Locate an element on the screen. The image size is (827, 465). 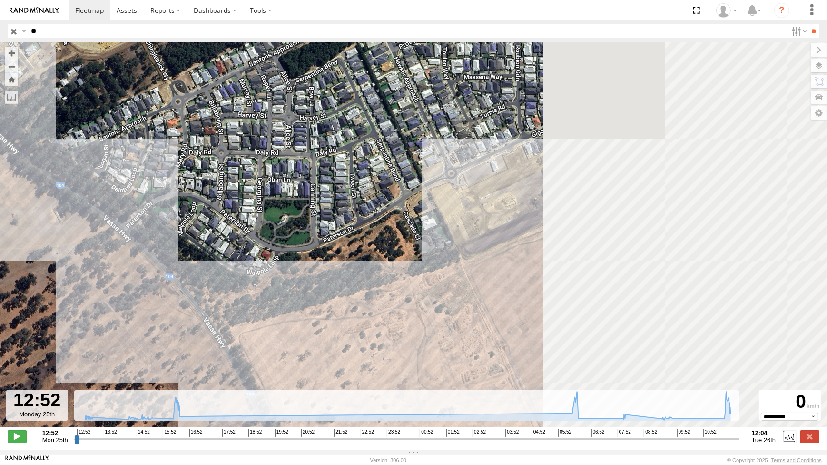
span: 08:52 is located at coordinates (651, 433).